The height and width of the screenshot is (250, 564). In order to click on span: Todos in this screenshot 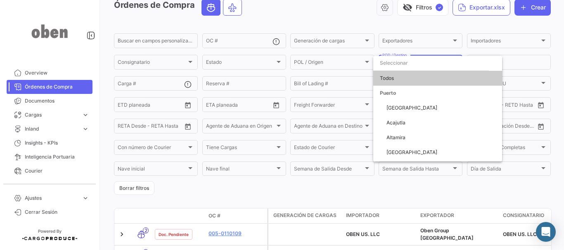, I will do `click(437, 78)`.